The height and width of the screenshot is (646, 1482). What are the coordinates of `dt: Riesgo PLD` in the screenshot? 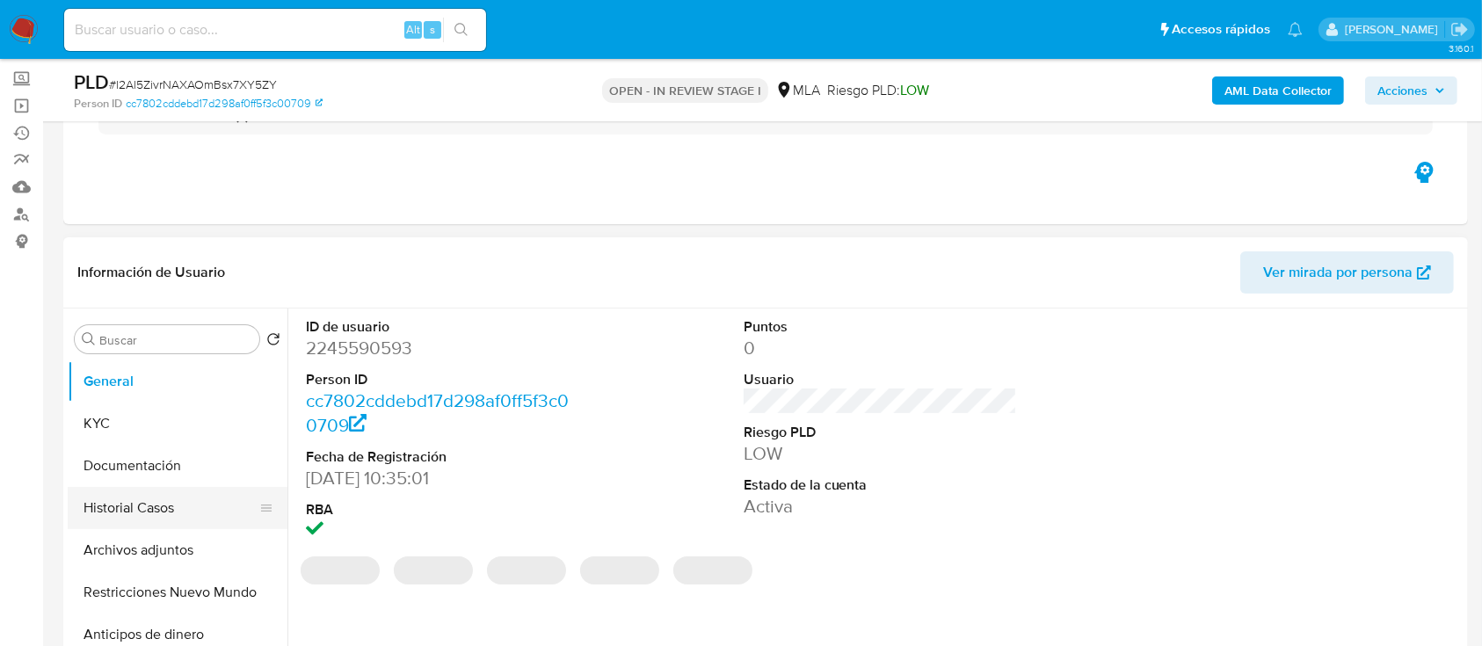 It's located at (881, 432).